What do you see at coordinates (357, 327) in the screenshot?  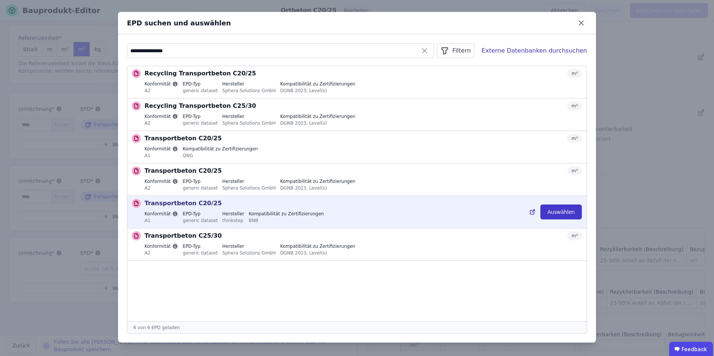 I see `div: 6 von 6 EPD geladen` at bounding box center [357, 327].